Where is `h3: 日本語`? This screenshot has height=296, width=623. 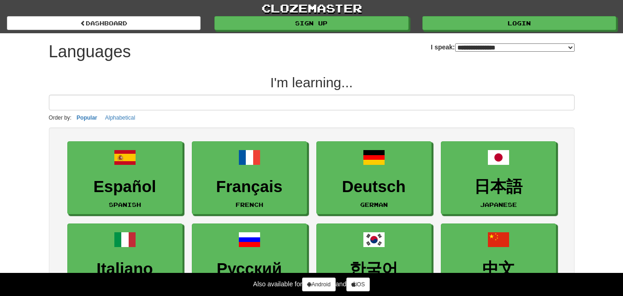
h3: 日本語 is located at coordinates (499, 186).